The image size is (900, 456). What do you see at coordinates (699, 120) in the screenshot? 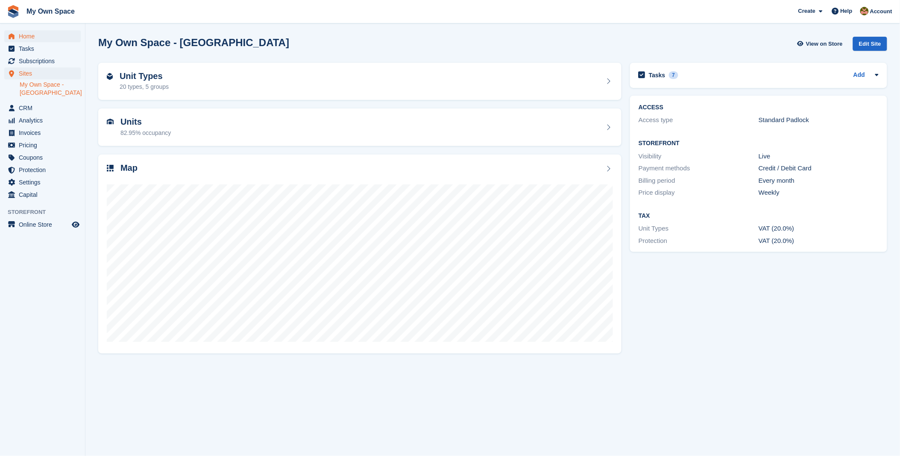
I see `div: Access type` at bounding box center [699, 120].